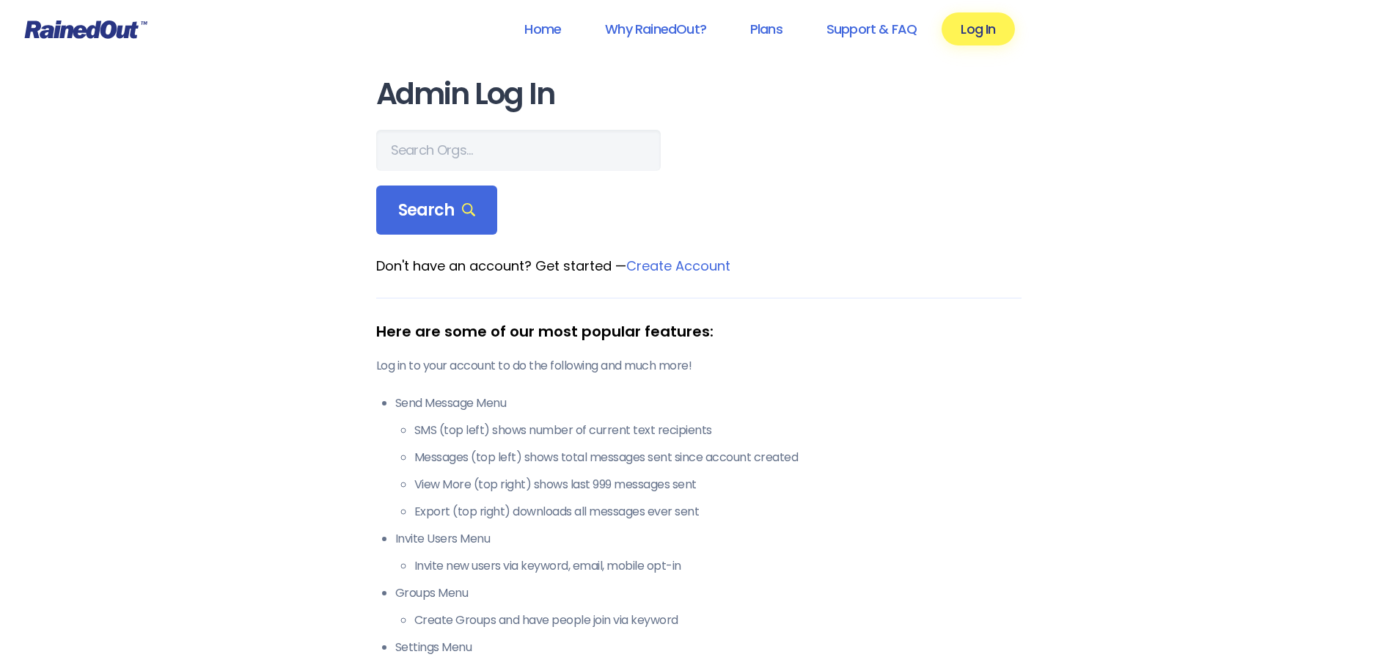 This screenshot has height=668, width=1397. What do you see at coordinates (978, 29) in the screenshot?
I see `a: Log In` at bounding box center [978, 29].